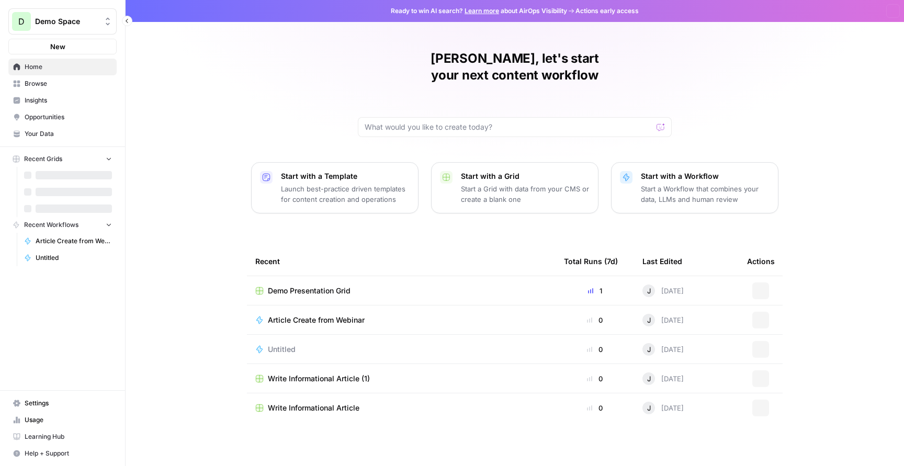  Describe the element at coordinates (62, 437) in the screenshot. I see `a: Learning Hub` at that location.